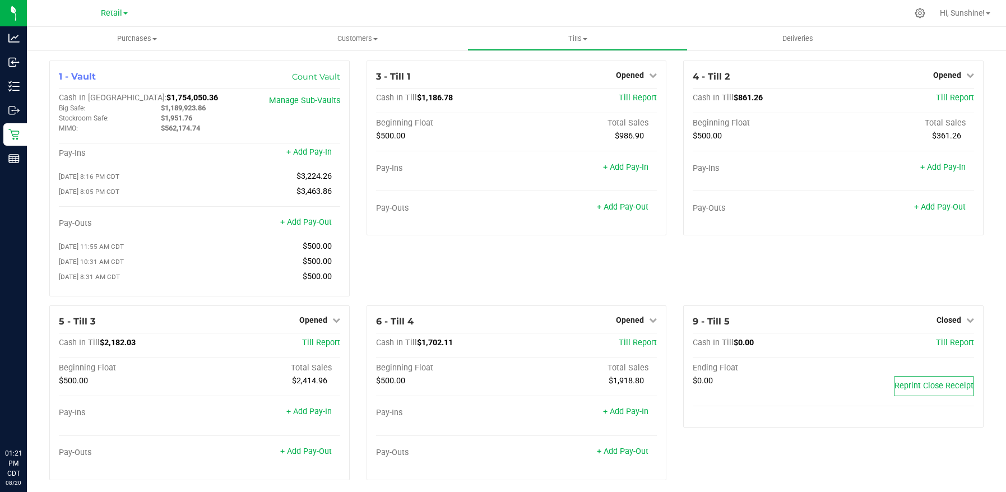 Image resolution: width=1006 pixels, height=492 pixels. I want to click on span: $1,702.11, so click(435, 342).